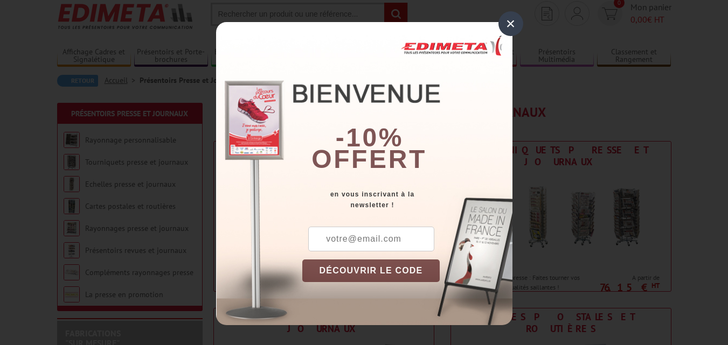 The height and width of the screenshot is (345, 728). I want to click on input: votre@email.com, so click(371, 239).